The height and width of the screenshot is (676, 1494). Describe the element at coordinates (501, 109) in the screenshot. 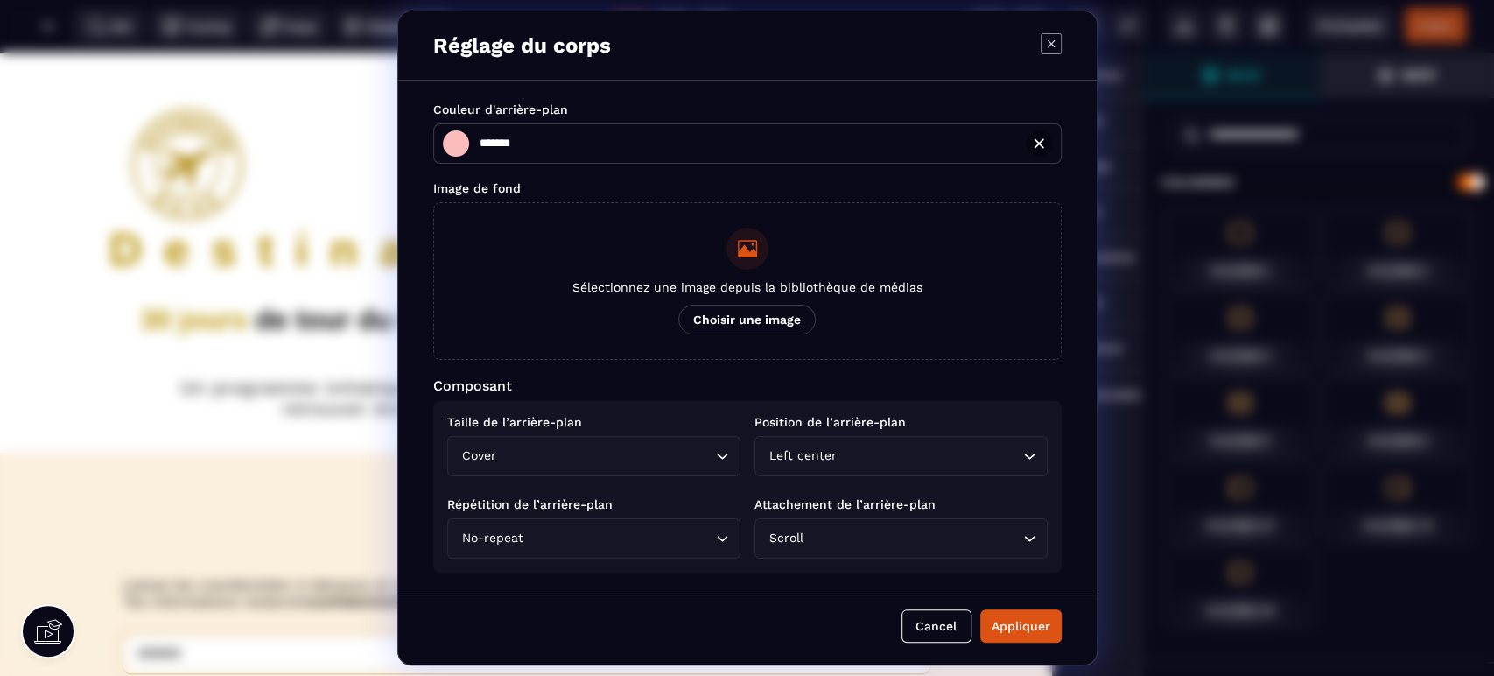

I see `p: Couleur d'arrière-plan` at that location.